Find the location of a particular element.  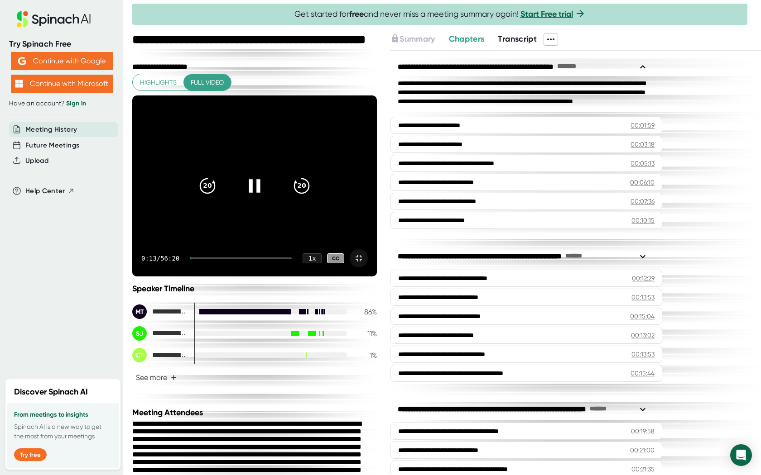

div: Meeting Attendees is located at coordinates (255, 413).